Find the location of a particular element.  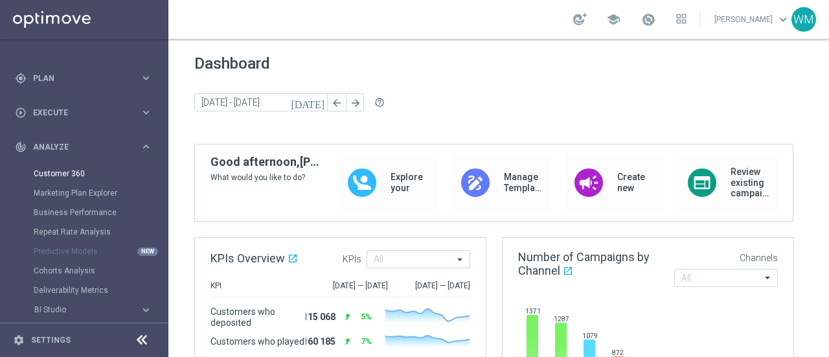

a: Business Performance is located at coordinates (84, 213).